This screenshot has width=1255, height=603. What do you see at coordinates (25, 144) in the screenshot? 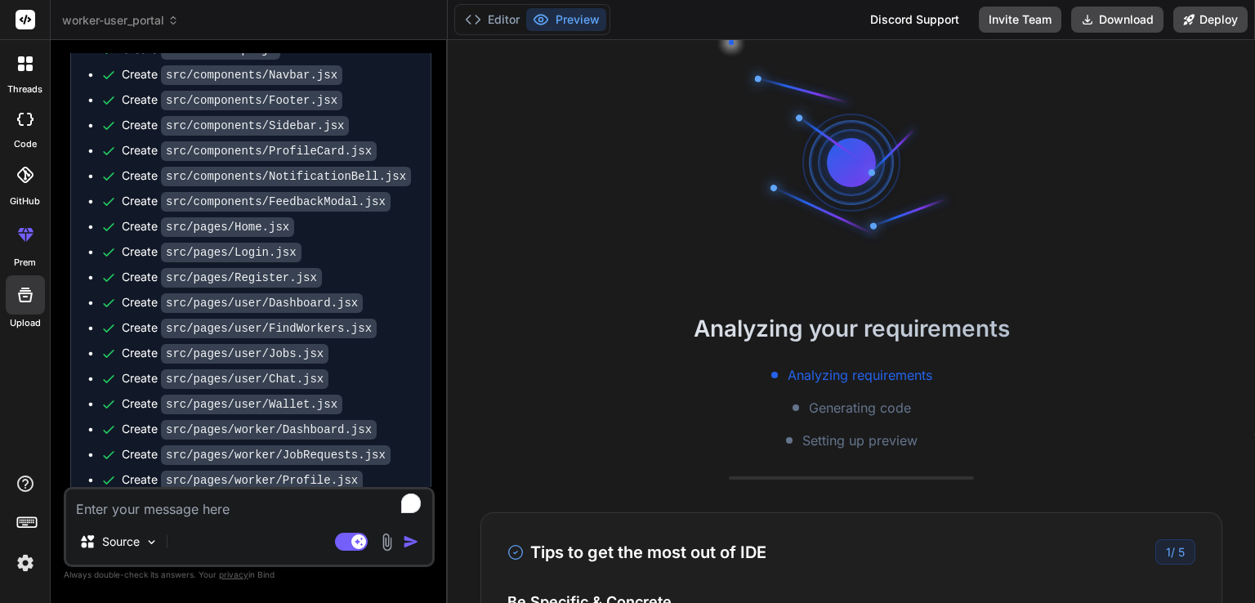
I see `label: code` at bounding box center [25, 144].